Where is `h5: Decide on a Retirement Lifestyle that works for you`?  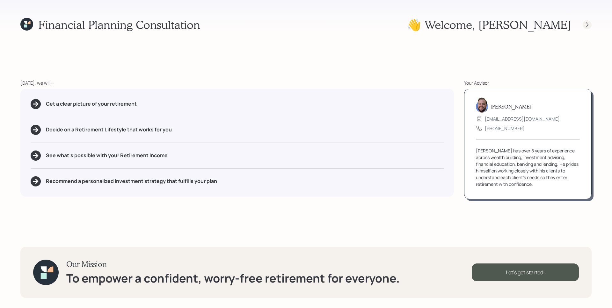 h5: Decide on a Retirement Lifestyle that works for you is located at coordinates (109, 130).